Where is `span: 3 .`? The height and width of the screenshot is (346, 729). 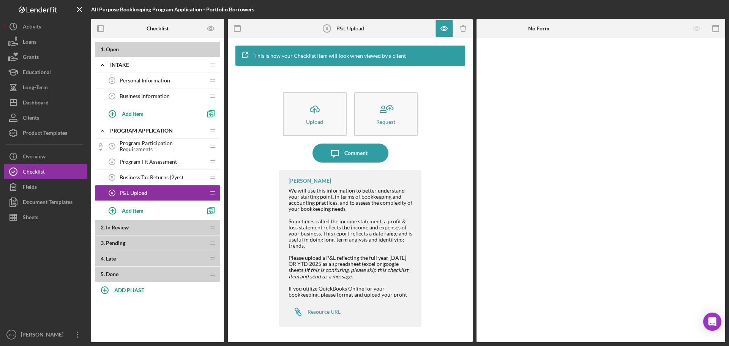 span: 3 . is located at coordinates (102, 243).